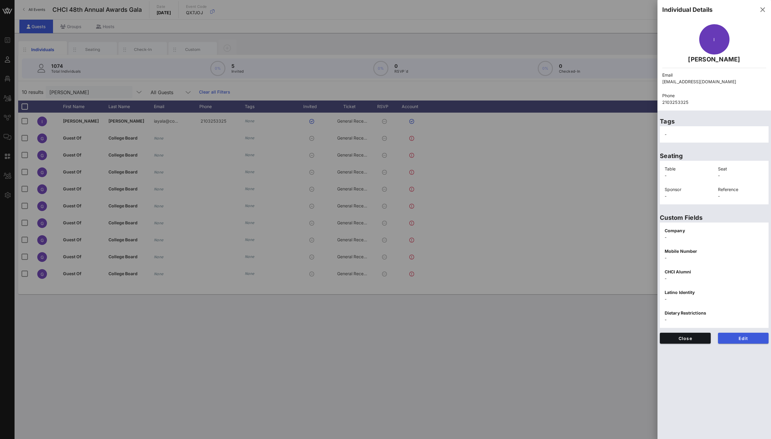  What do you see at coordinates (688, 190) in the screenshot?
I see `p: Sponsor` at bounding box center [688, 190].